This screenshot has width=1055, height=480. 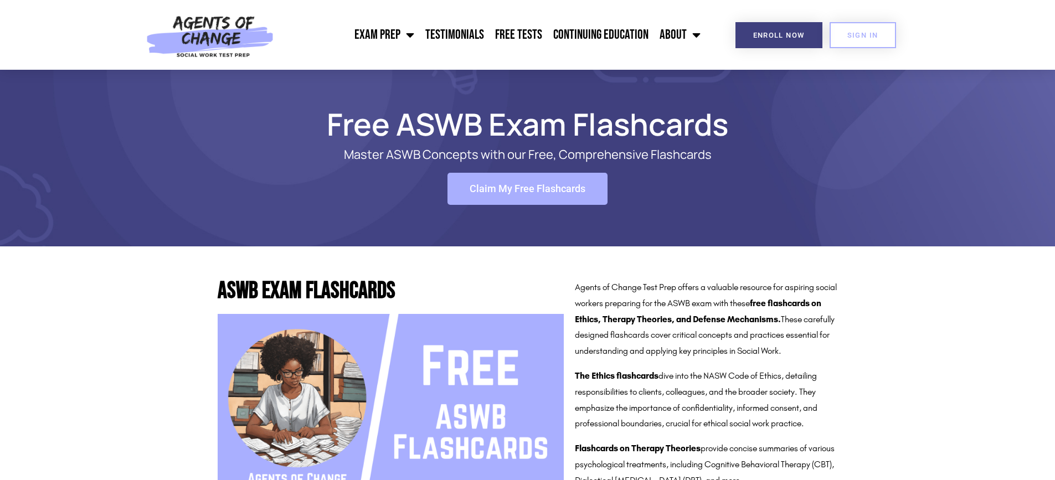 What do you see at coordinates (616, 375) in the screenshot?
I see `strong: The Ethics flashcards` at bounding box center [616, 375].